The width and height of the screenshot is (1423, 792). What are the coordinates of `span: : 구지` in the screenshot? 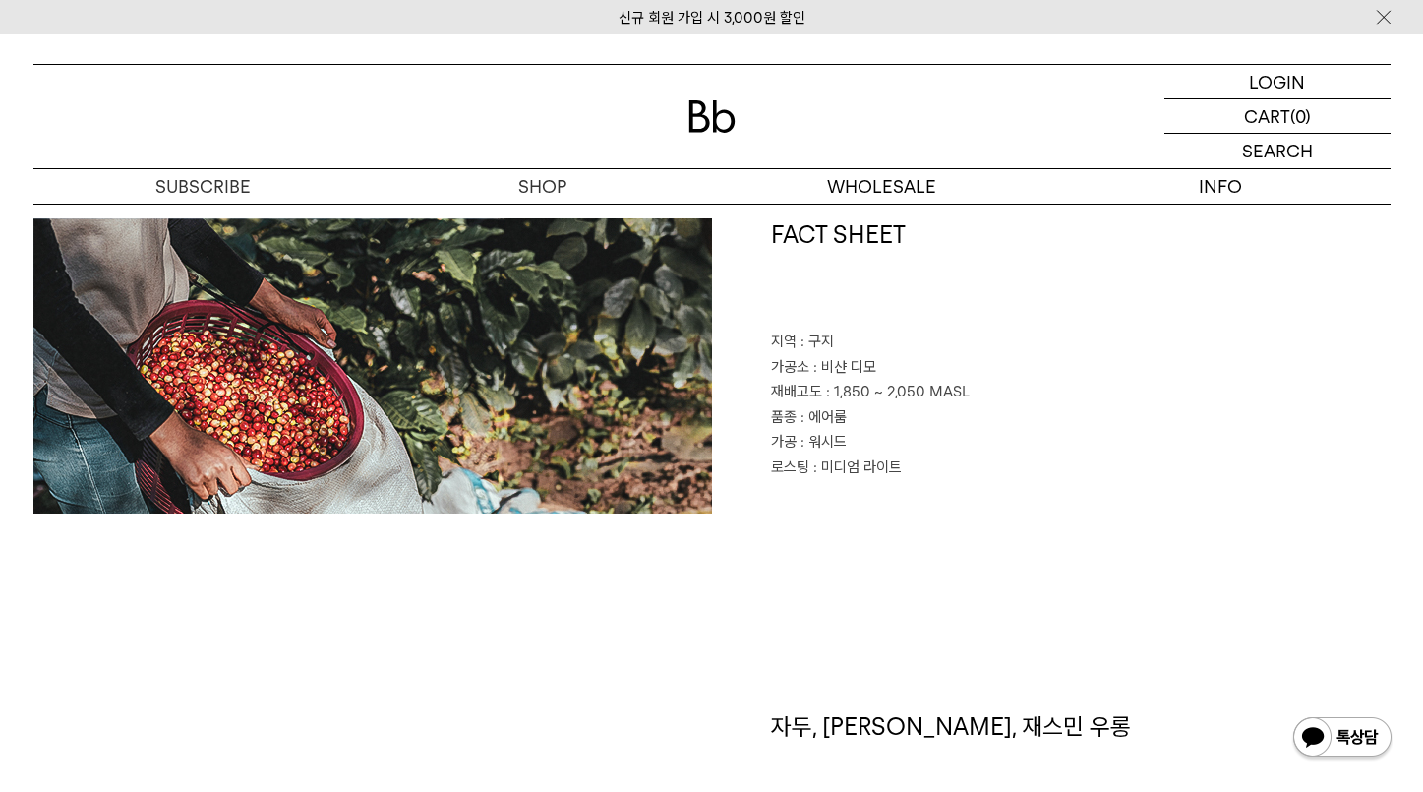 It's located at (817, 341).